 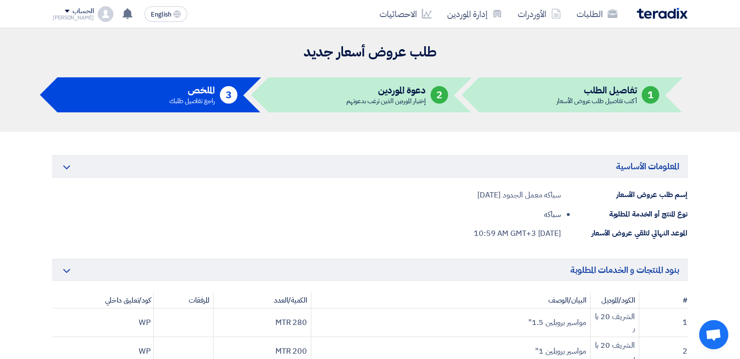 I want to click on div: إختيار الموردين الذين ترغب بدعوتهم, so click(x=386, y=101).